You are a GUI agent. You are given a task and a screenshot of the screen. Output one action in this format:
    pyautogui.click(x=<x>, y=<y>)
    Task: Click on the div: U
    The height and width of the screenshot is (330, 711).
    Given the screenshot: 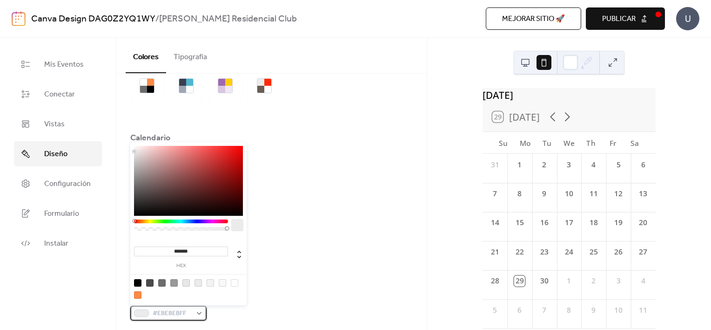 What is the action you would take?
    pyautogui.click(x=688, y=19)
    